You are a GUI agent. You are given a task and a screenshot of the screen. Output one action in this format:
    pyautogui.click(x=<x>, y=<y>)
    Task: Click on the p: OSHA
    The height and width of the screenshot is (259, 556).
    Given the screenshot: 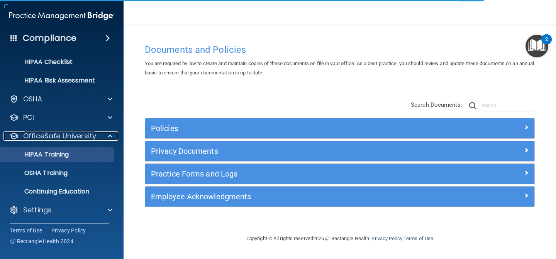 What is the action you would take?
    pyautogui.click(x=33, y=99)
    